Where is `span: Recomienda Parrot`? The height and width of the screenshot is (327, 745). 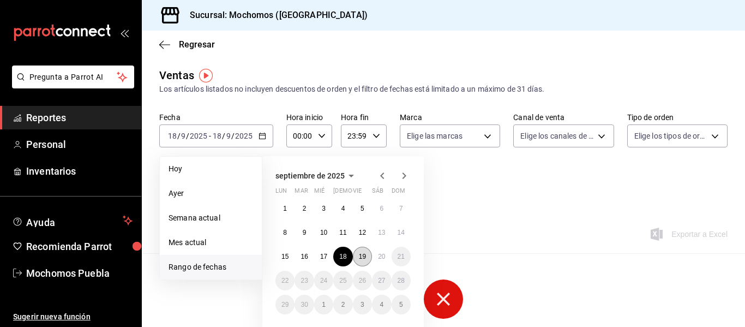 span: Recomienda Parrot is located at coordinates (79, 246).